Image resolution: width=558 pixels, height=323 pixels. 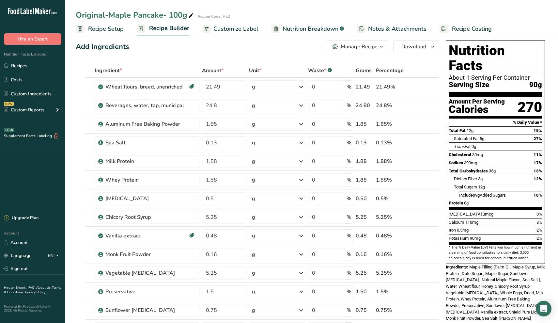 I want to click on span: 8%, so click(x=539, y=222).